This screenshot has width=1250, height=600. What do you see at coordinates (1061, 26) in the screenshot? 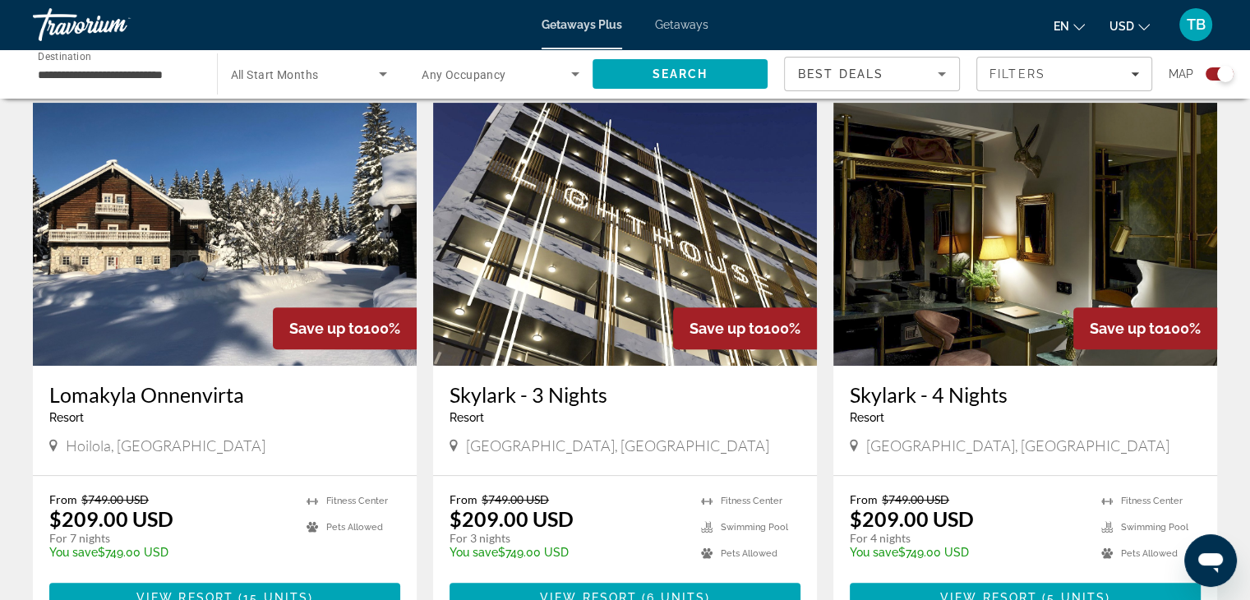
I see `span: en` at bounding box center [1061, 26].